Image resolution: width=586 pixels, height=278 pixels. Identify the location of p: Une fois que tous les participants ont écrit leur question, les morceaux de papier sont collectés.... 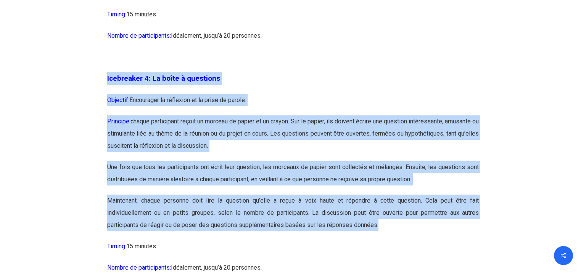
(293, 178).